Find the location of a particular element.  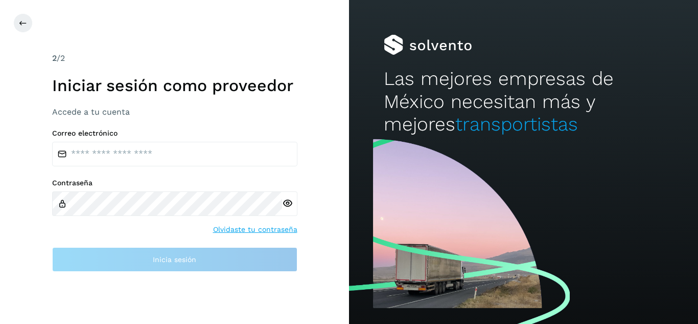

div: /2 is located at coordinates (175, 58).